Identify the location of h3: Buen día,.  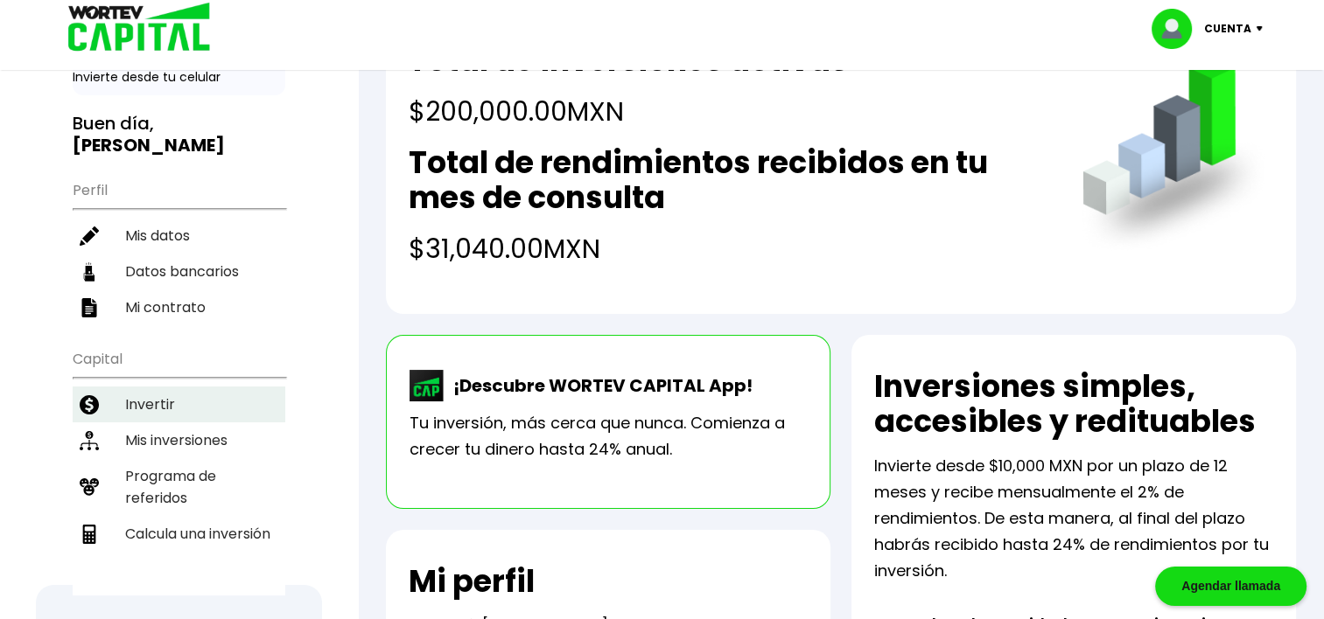
(178, 135).